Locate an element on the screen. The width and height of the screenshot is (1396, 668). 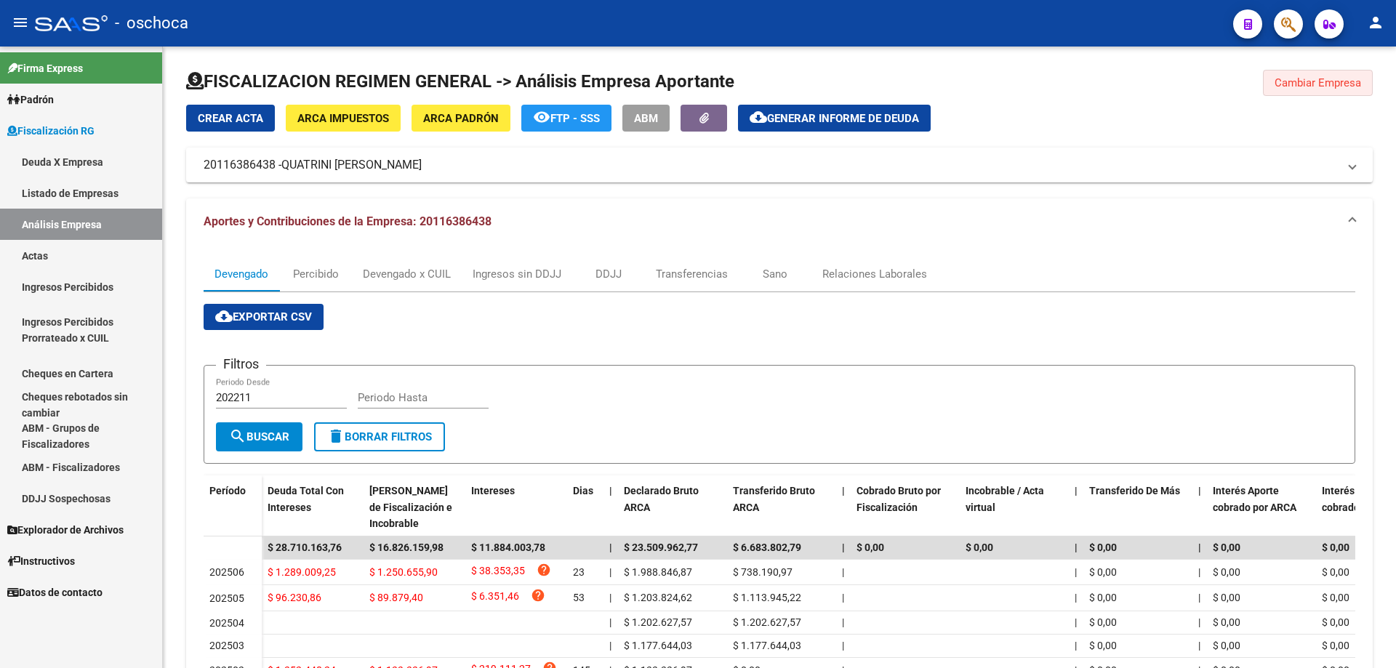
datatable-header-cell: Transferido De Más is located at coordinates (1138, 507).